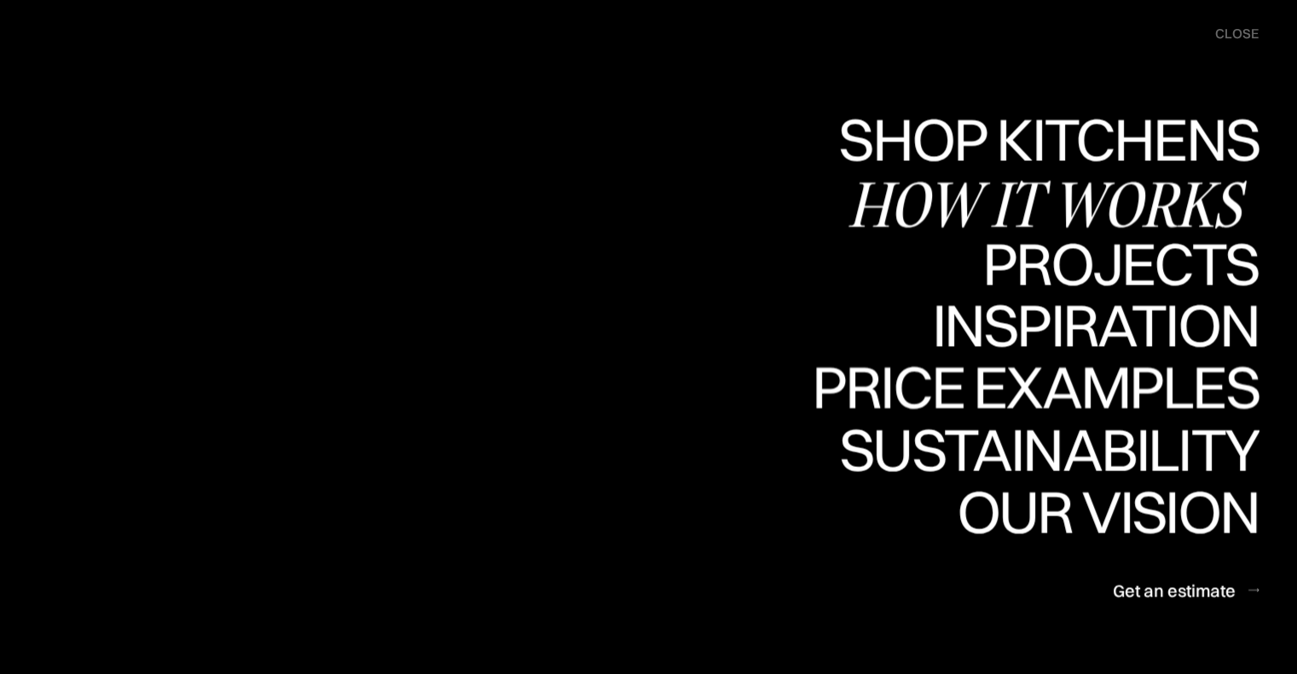  Describe the element at coordinates (1185, 590) in the screenshot. I see `a: Get an estimate` at that location.